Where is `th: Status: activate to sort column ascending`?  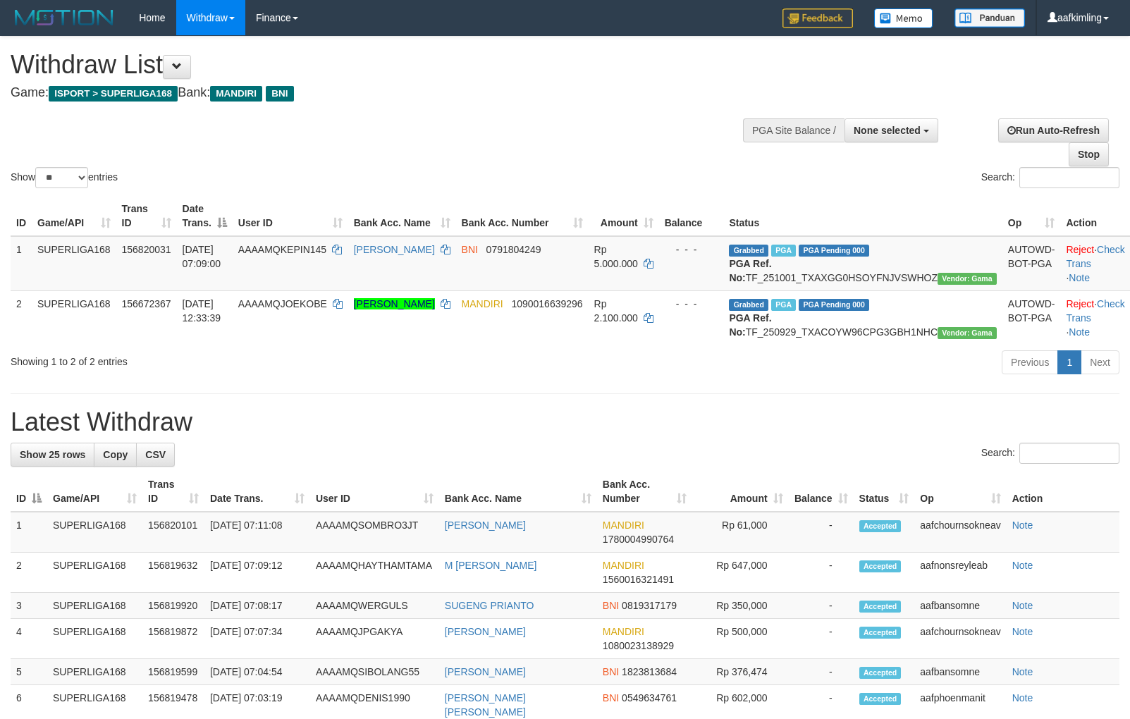 th: Status: activate to sort column ascending is located at coordinates (884, 491).